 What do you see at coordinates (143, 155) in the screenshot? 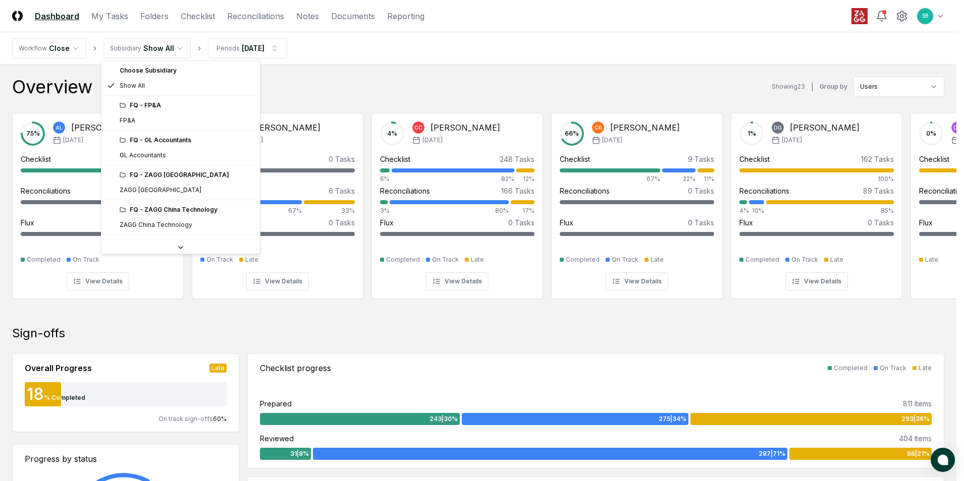
I see `div: GL Accountants` at bounding box center [143, 155].